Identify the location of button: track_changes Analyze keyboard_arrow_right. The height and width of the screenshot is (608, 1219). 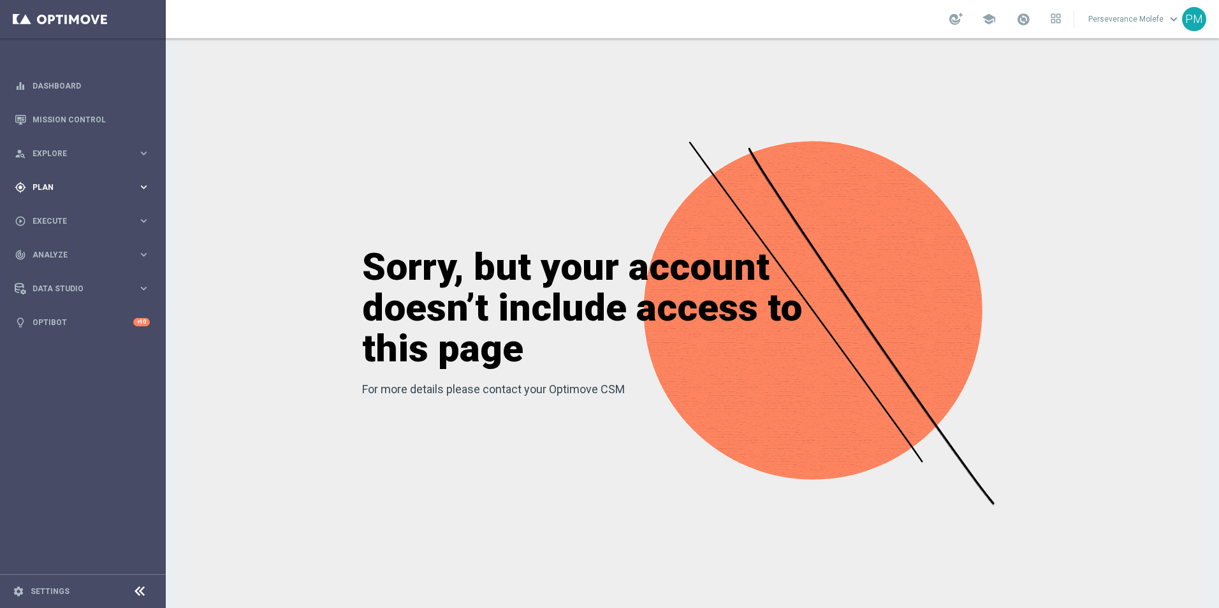
(82, 255).